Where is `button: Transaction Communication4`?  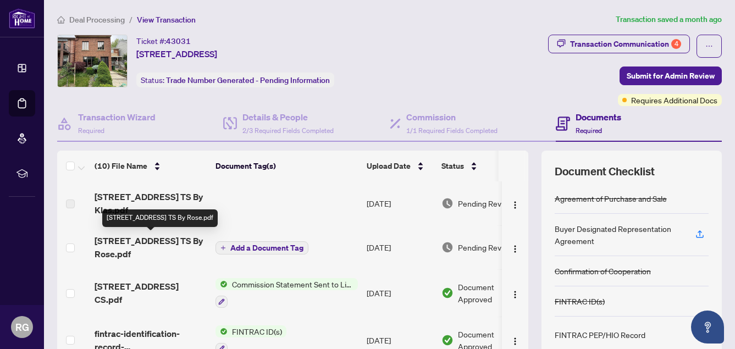
button: Transaction Communication4 is located at coordinates (619, 44).